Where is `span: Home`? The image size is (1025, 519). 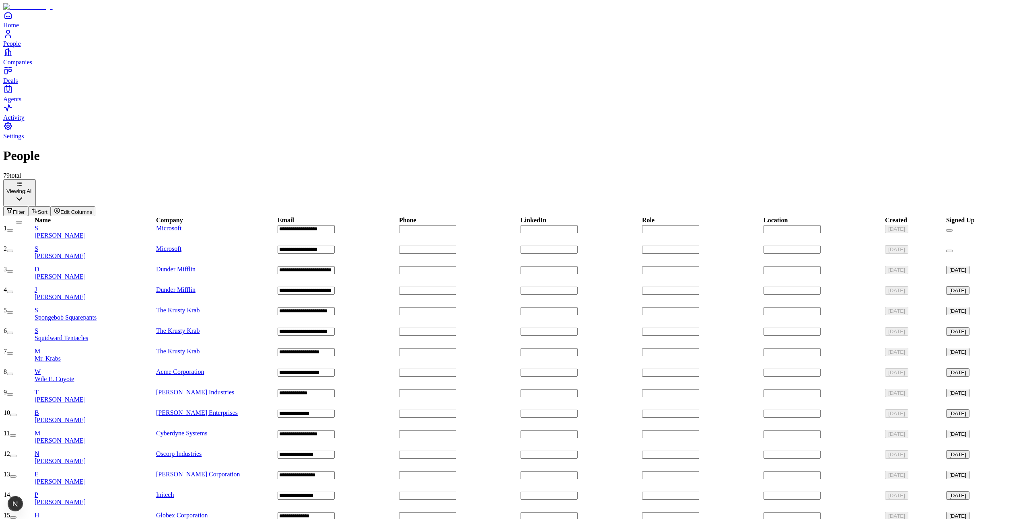
span: Home is located at coordinates (11, 25).